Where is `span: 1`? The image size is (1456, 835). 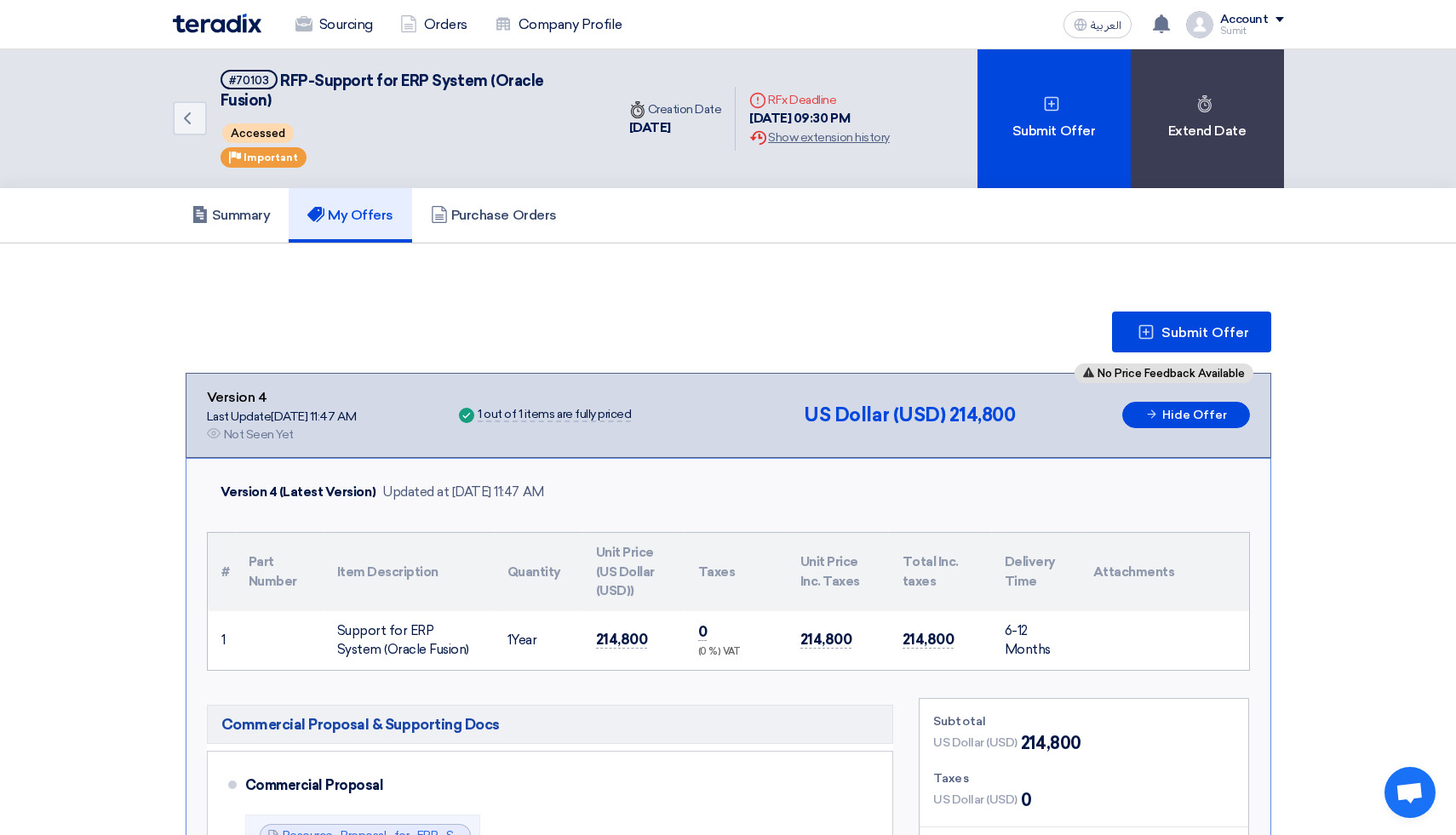 span: 1 is located at coordinates (509, 640).